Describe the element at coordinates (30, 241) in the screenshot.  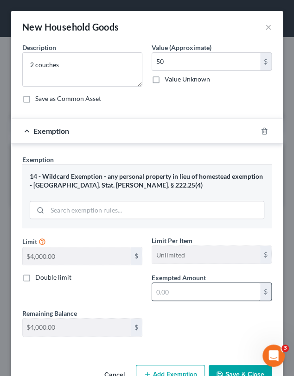
I see `span: Limit` at that location.